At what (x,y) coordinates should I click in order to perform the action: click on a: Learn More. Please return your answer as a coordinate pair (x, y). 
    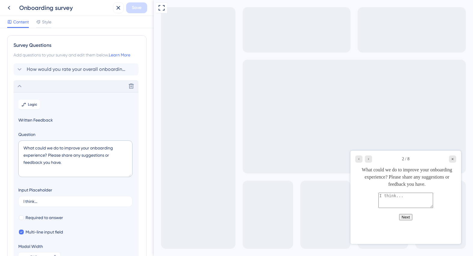
    Looking at the image, I should click on (120, 55).